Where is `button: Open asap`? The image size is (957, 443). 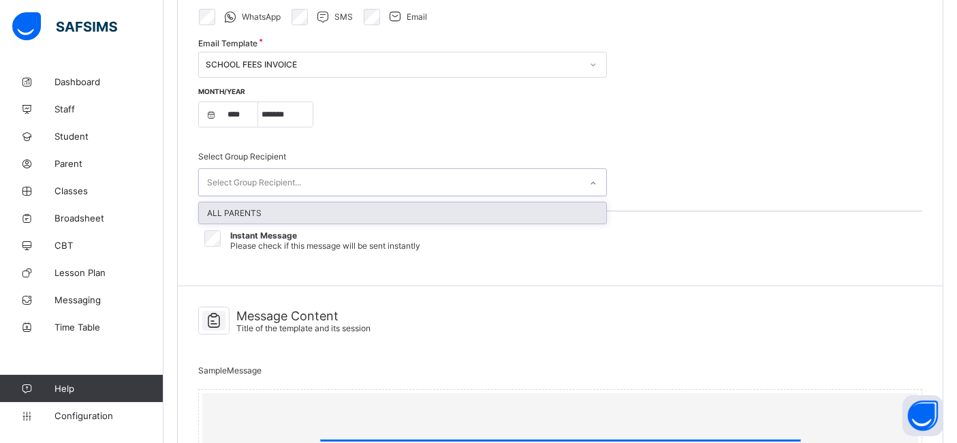
button: Open asap is located at coordinates (923, 416).